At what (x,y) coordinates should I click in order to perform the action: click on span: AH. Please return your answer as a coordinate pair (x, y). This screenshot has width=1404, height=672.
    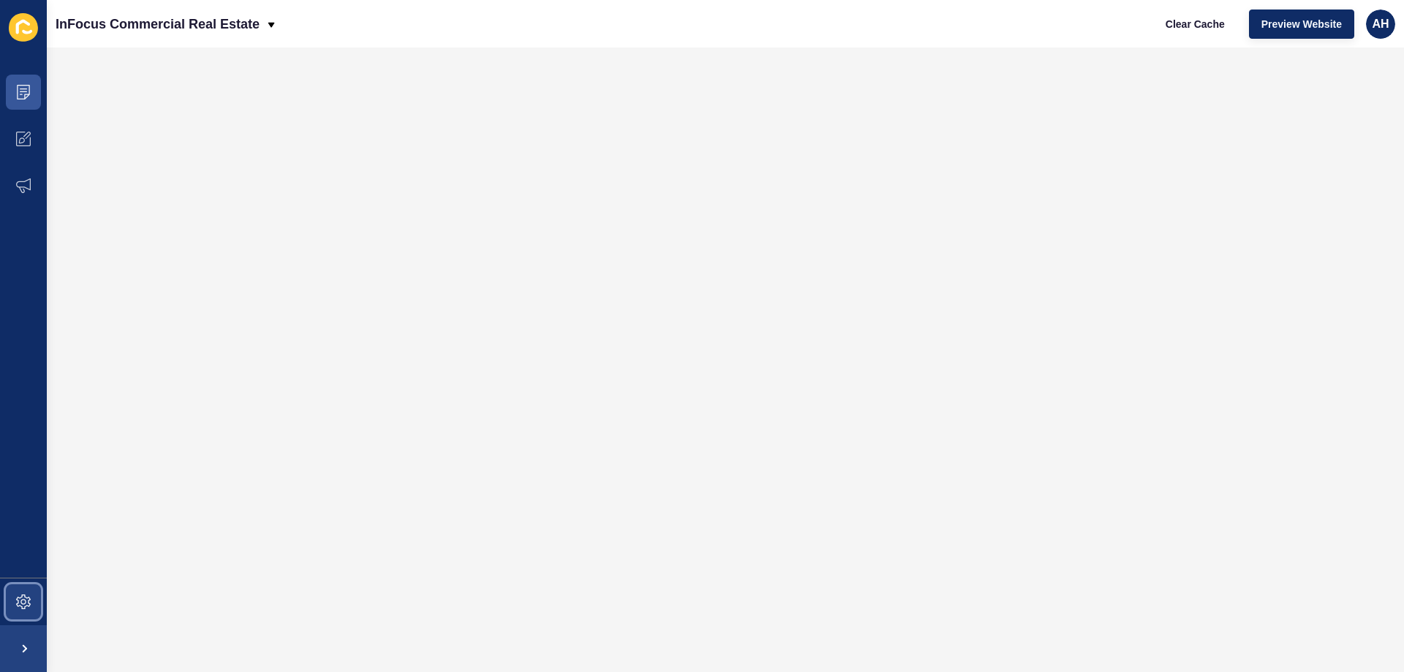
    Looking at the image, I should click on (1380, 24).